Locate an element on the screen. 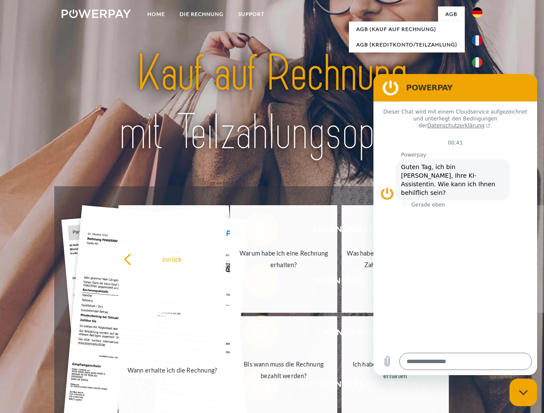 The height and width of the screenshot is (413, 544). div: Was habe ich noch offen, ist meine Zahlung eingegangen? is located at coordinates (395, 259).